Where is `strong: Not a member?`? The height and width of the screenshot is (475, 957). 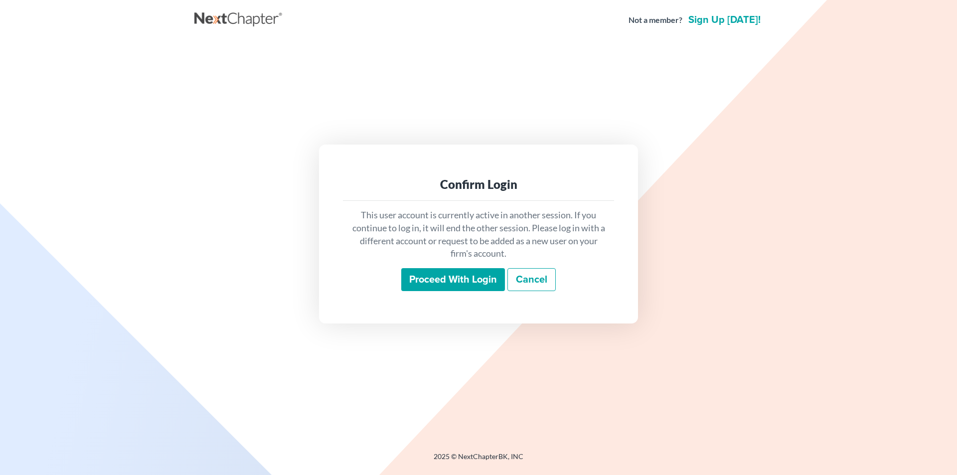
strong: Not a member? is located at coordinates (656, 20).